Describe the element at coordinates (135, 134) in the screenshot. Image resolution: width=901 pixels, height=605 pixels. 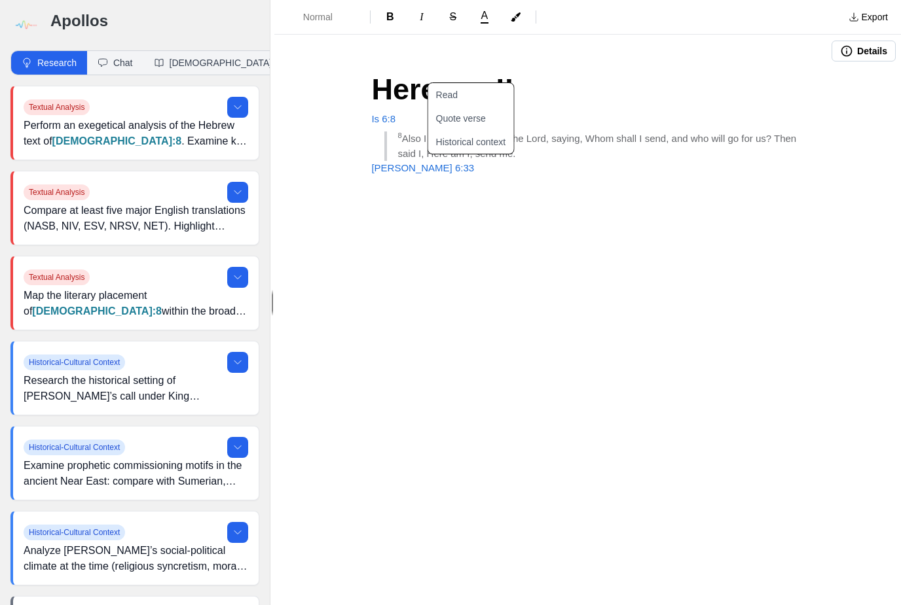
I see `p: Perform an exegetical analysis of the Hebrew text of . Examine key words (הִנֵּנִי, שְׁלָחַנִי) a...` at that location.